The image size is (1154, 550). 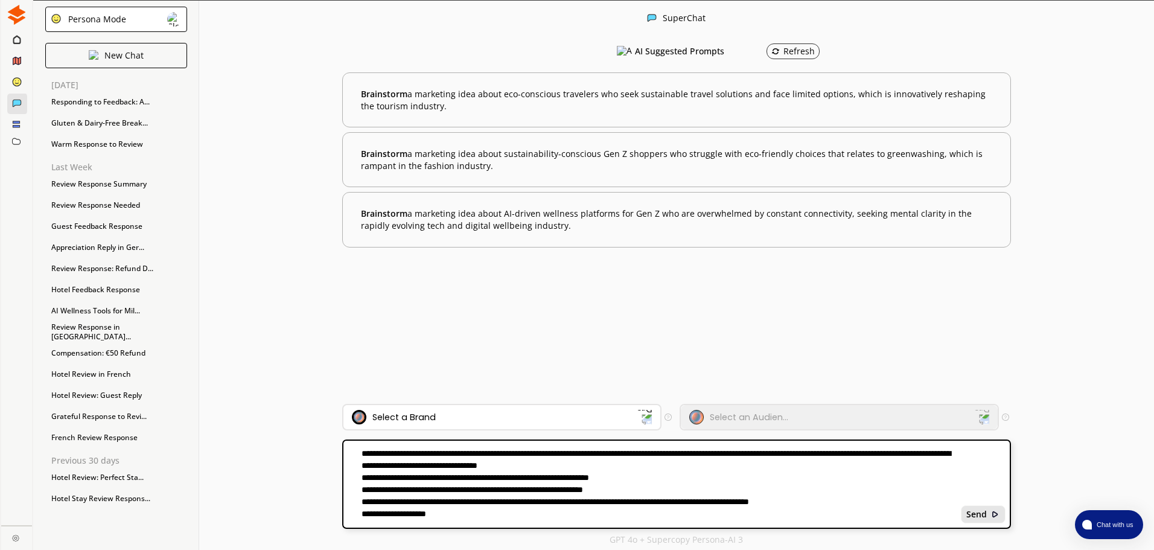 I want to click on div: Review Response: Refund D..., so click(x=116, y=269).